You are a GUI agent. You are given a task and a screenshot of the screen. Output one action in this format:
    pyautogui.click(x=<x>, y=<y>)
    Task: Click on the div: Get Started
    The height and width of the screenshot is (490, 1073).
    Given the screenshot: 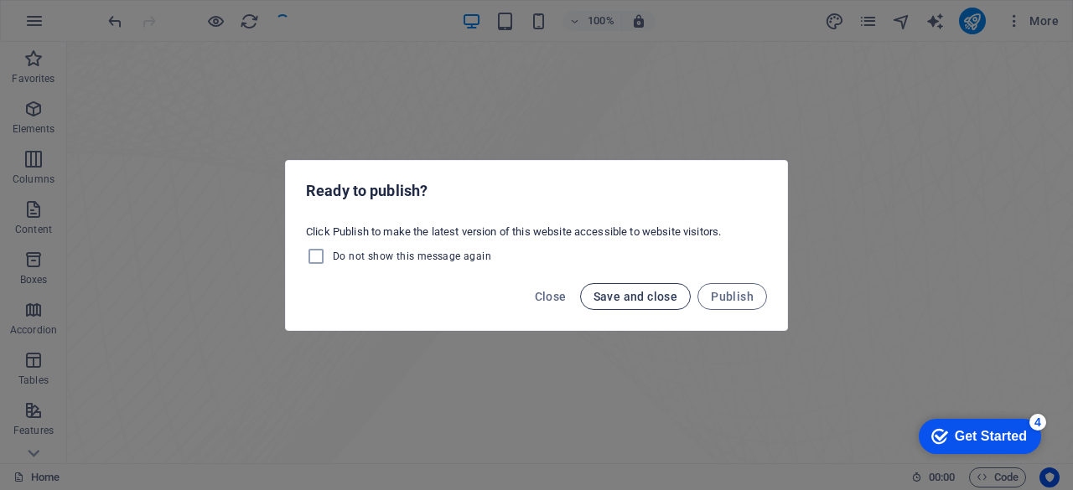 What is the action you would take?
    pyautogui.click(x=81, y=26)
    